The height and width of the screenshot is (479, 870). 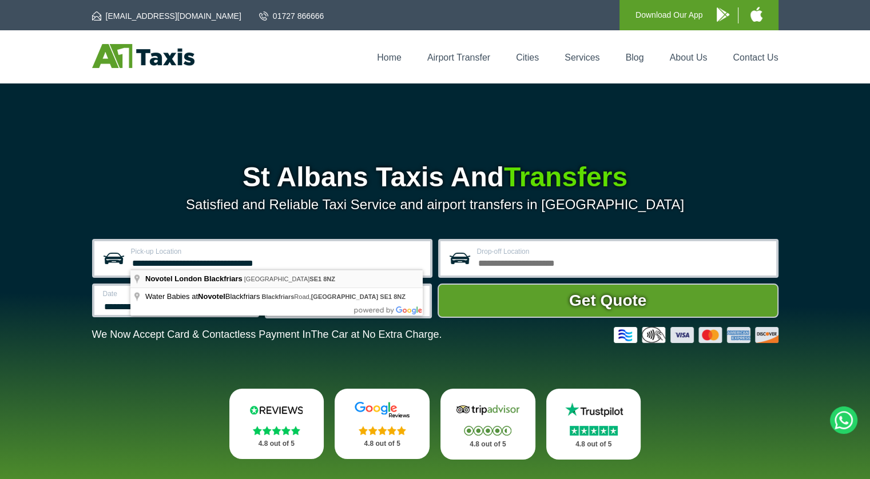 I want to click on label: Pick-up Location, so click(x=277, y=252).